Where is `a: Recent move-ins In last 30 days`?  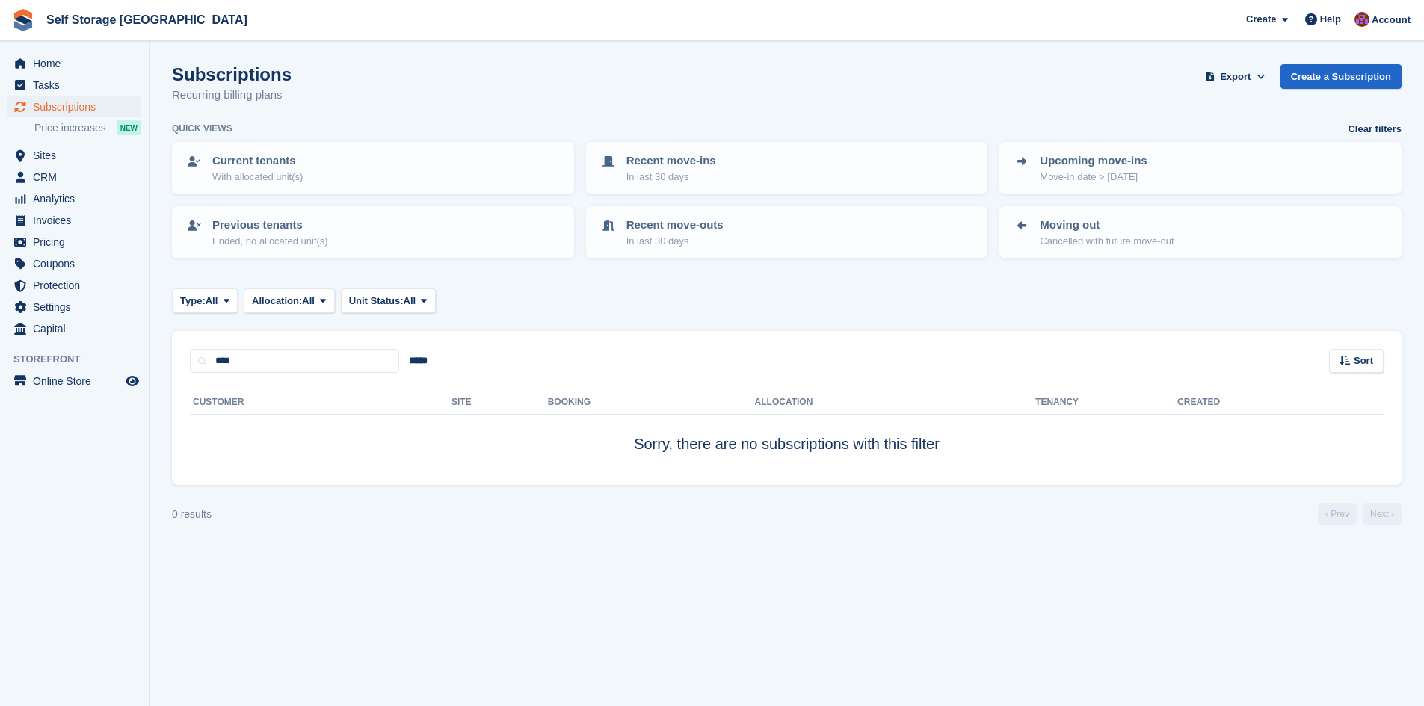 a: Recent move-ins In last 30 days is located at coordinates (787, 168).